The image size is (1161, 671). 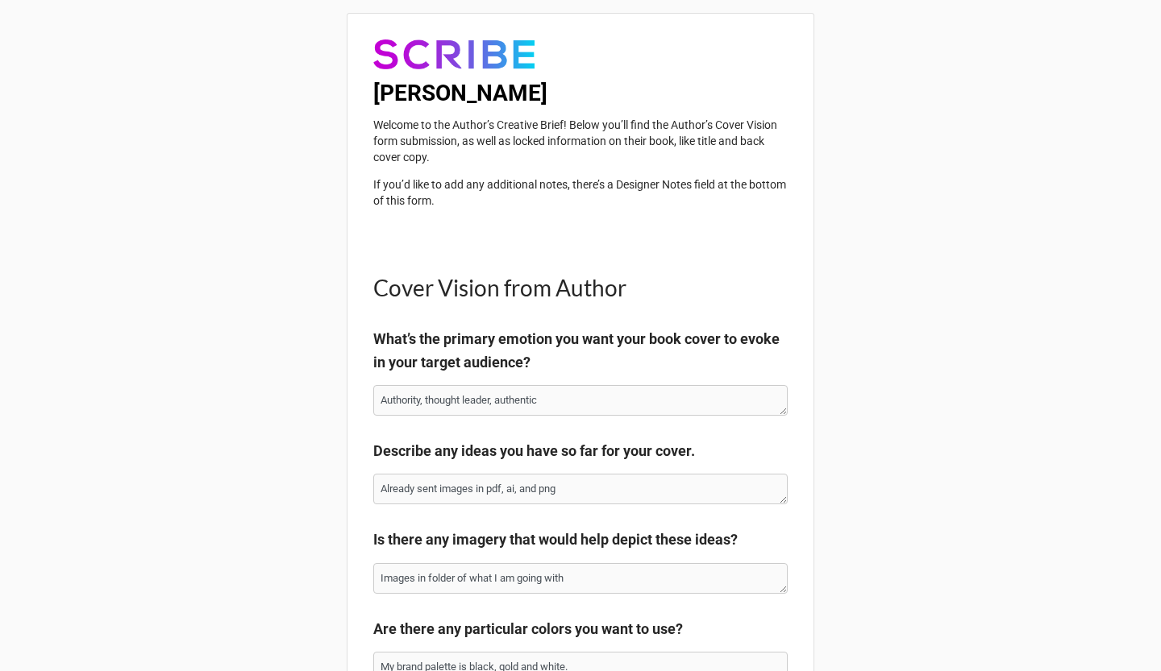 I want to click on textarea: Images in folder of what I am going with, so click(x=580, y=579).